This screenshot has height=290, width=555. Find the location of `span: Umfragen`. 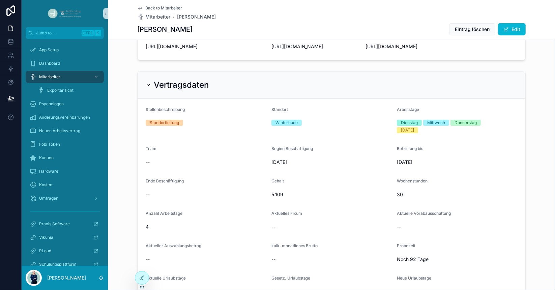

span: Umfragen is located at coordinates (49, 198).